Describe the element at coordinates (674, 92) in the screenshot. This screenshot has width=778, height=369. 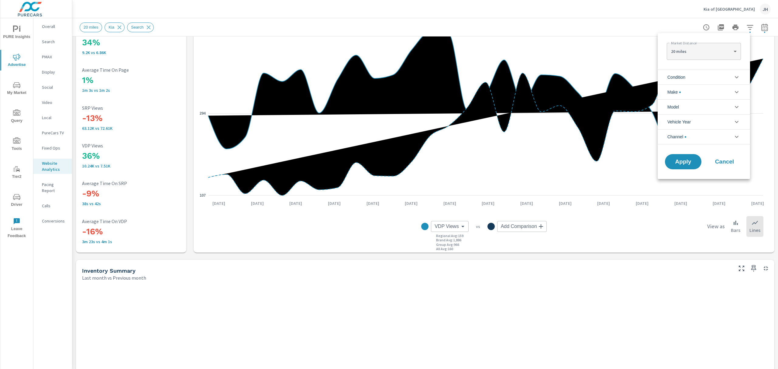
I see `span: Make` at that location.